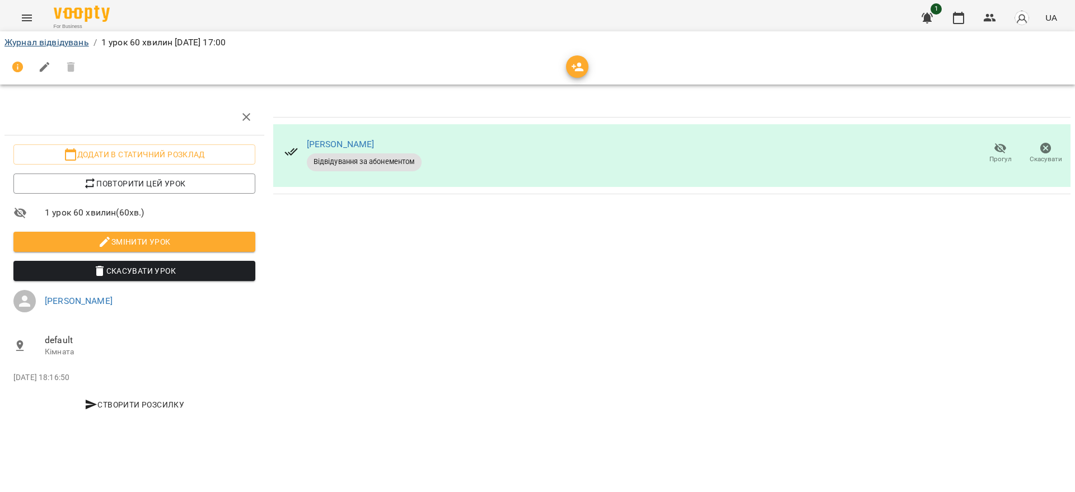 This screenshot has height=492, width=1075. Describe the element at coordinates (134, 405) in the screenshot. I see `button: Створити розсилку` at that location.